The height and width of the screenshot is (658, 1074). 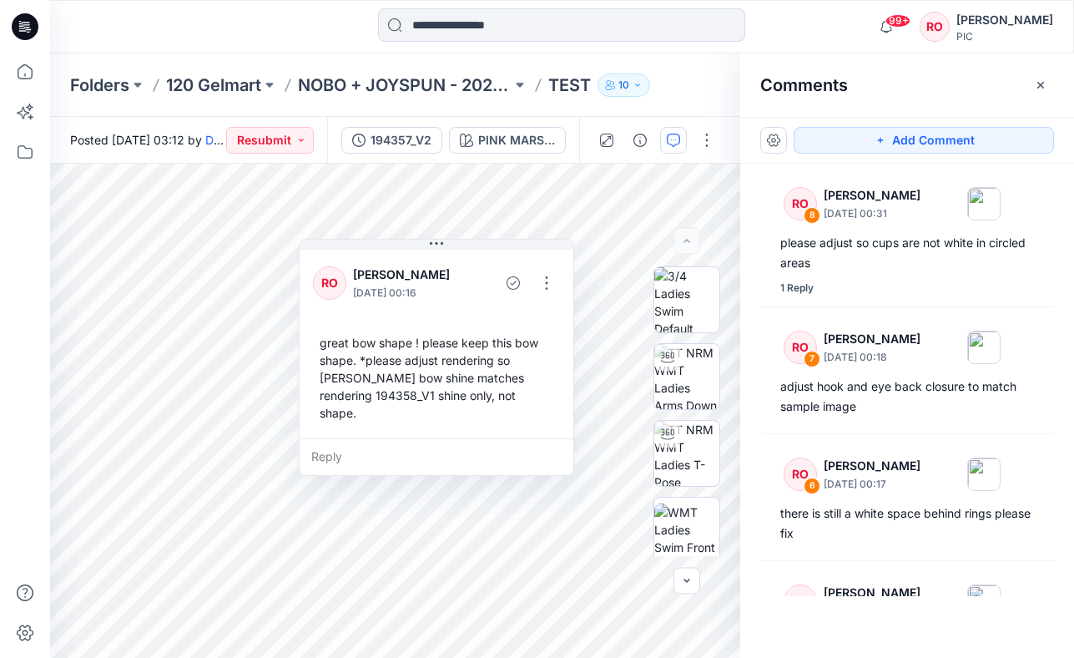 What do you see at coordinates (812, 486) in the screenshot?
I see `div: 6` at bounding box center [812, 486].